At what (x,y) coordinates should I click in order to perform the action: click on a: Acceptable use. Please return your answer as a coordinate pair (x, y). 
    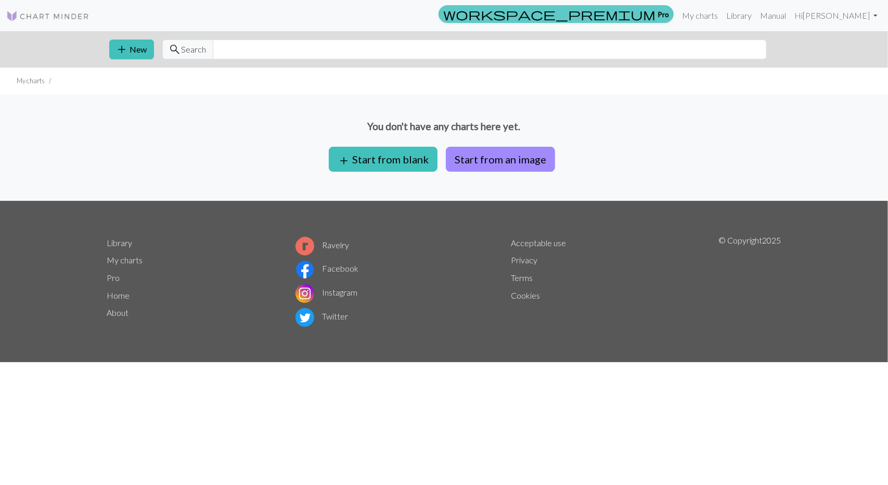
    Looking at the image, I should click on (539, 242).